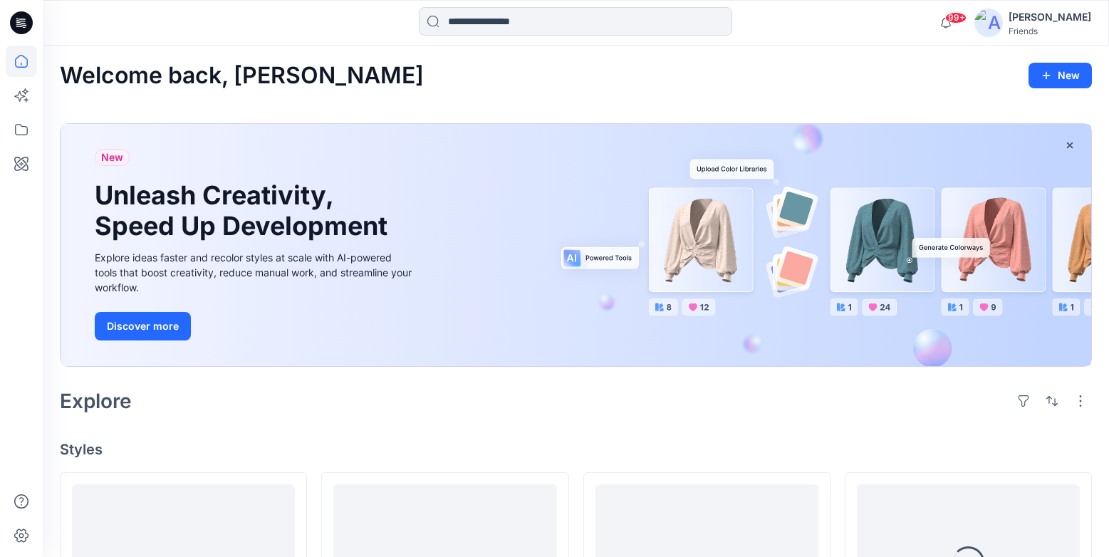 This screenshot has width=1109, height=557. I want to click on div: Friends, so click(1049, 31).